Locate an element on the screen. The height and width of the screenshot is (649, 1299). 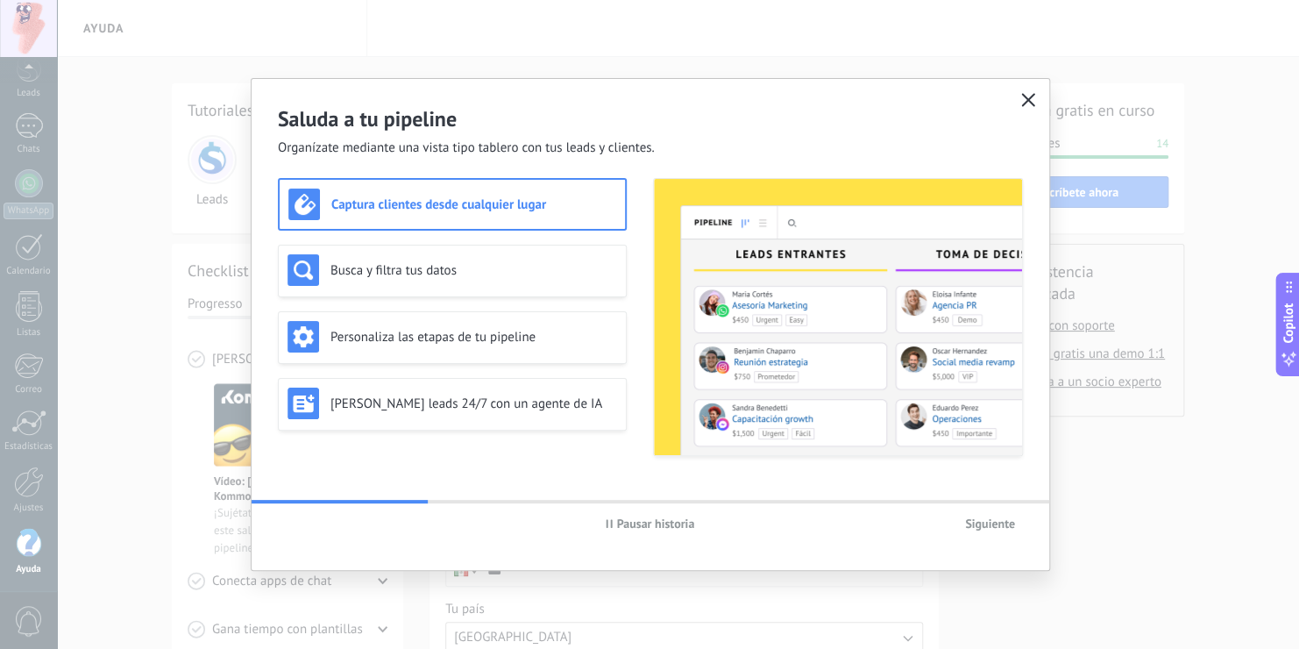
button: Siguiente is located at coordinates (990, 523).